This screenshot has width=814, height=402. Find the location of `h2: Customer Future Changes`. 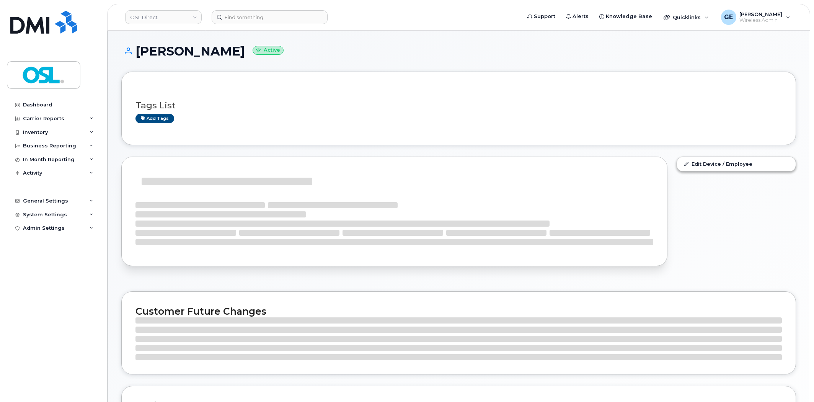

h2: Customer Future Changes is located at coordinates (458, 311).